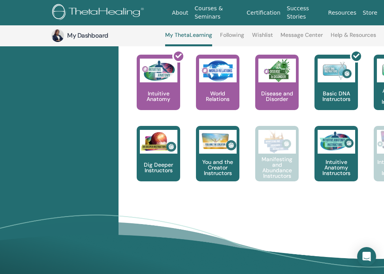  I want to click on a: Resources, so click(343, 13).